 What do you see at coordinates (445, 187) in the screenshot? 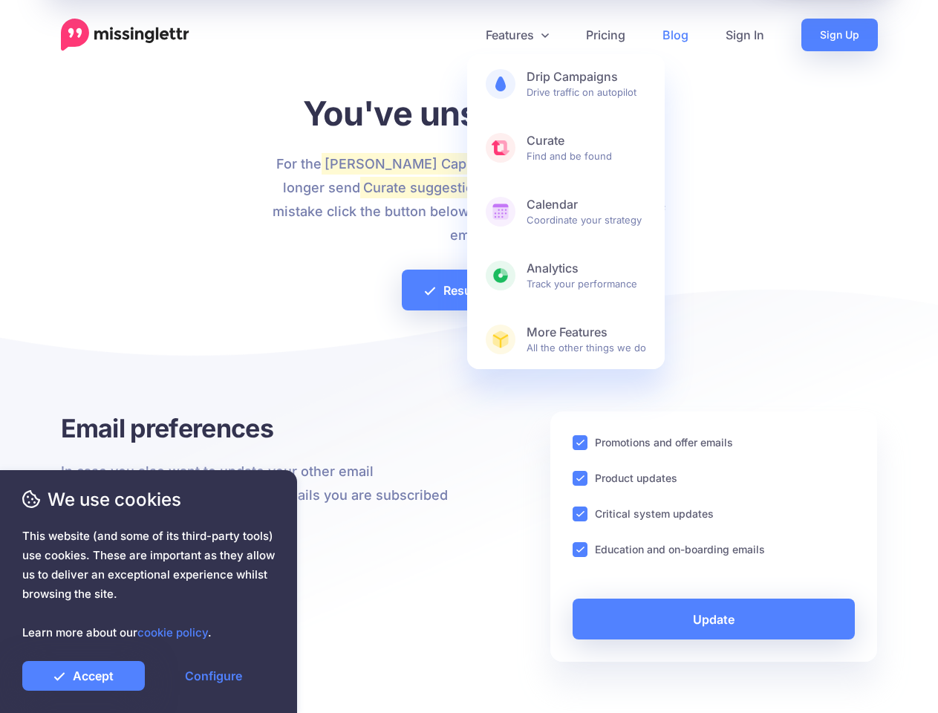
I see `mark: Curate suggestion emails` at bounding box center [445, 187].